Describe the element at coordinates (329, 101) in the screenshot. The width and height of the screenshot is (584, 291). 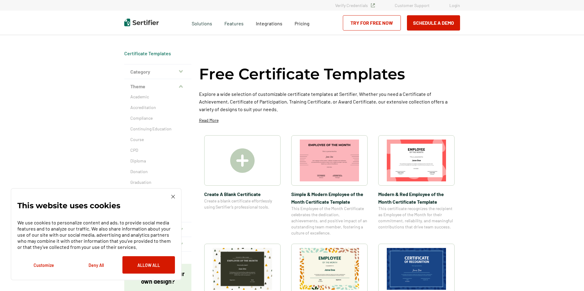
I see `p: Explore a wide selection of customizable certificate templates at Sertifier. Whether you need a C...` at that location.